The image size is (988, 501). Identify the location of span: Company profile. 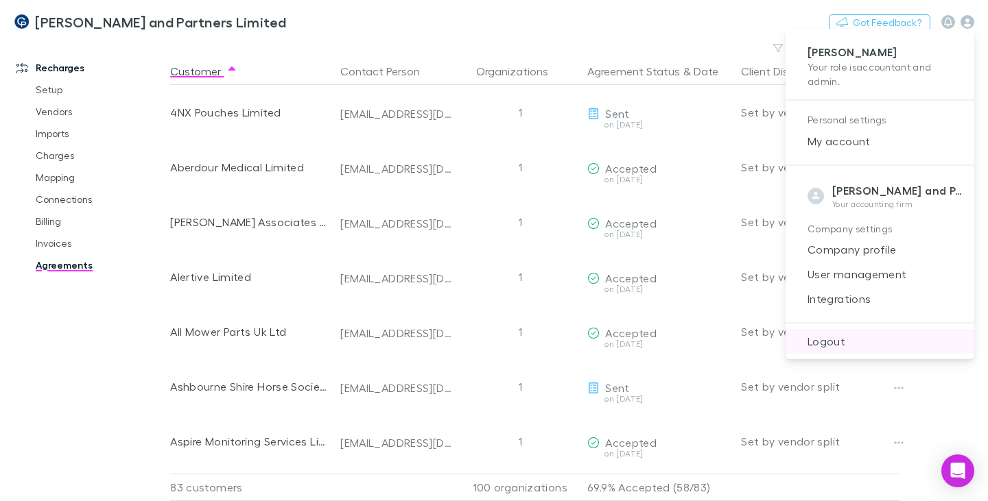
(879, 250).